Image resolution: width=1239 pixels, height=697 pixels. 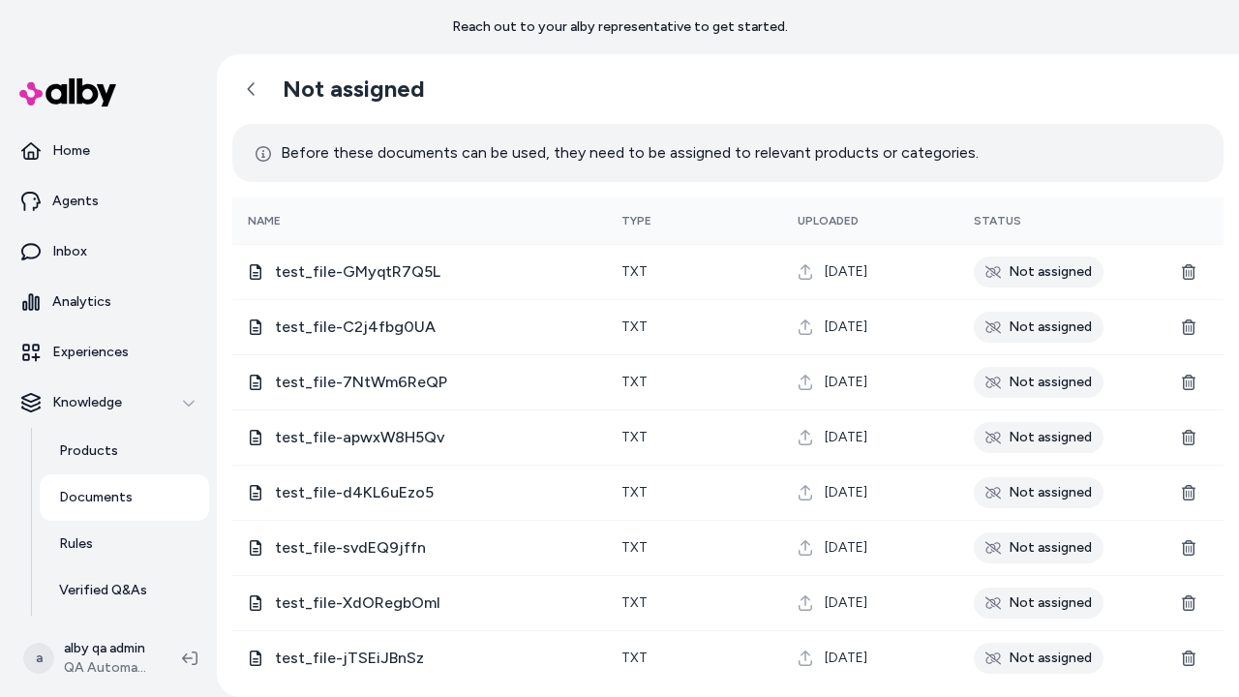 I want to click on a: Rules, so click(x=124, y=544).